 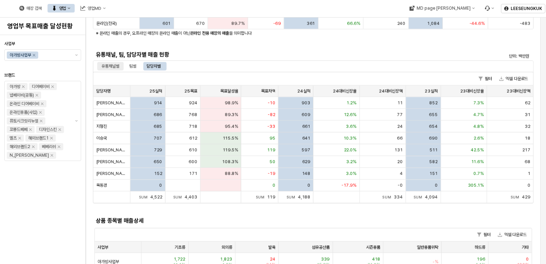 What do you see at coordinates (376, 259) in the screenshot?
I see `span: 418` at bounding box center [376, 259].